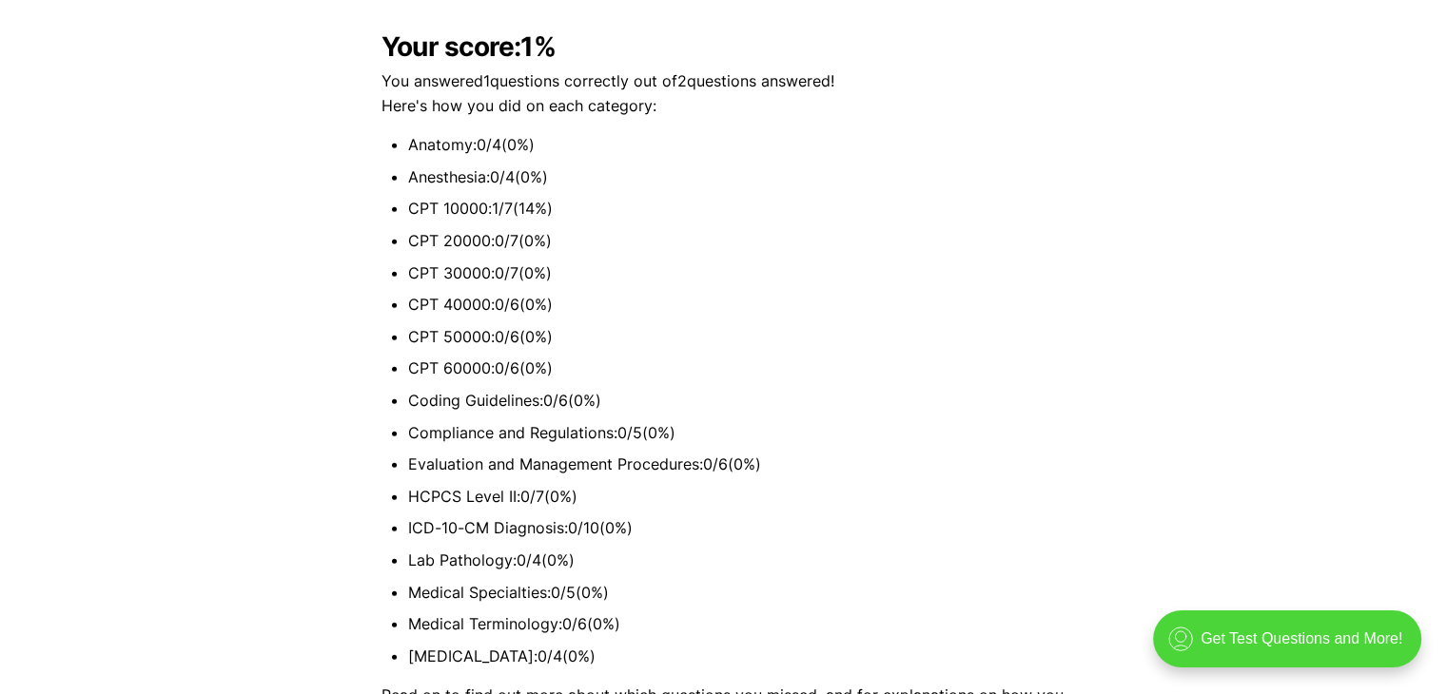 Image resolution: width=1447 pixels, height=694 pixels. What do you see at coordinates (724, 82) in the screenshot?
I see `p: You answered 1 questions correctly out of 2 questions answered!` at bounding box center [724, 82].